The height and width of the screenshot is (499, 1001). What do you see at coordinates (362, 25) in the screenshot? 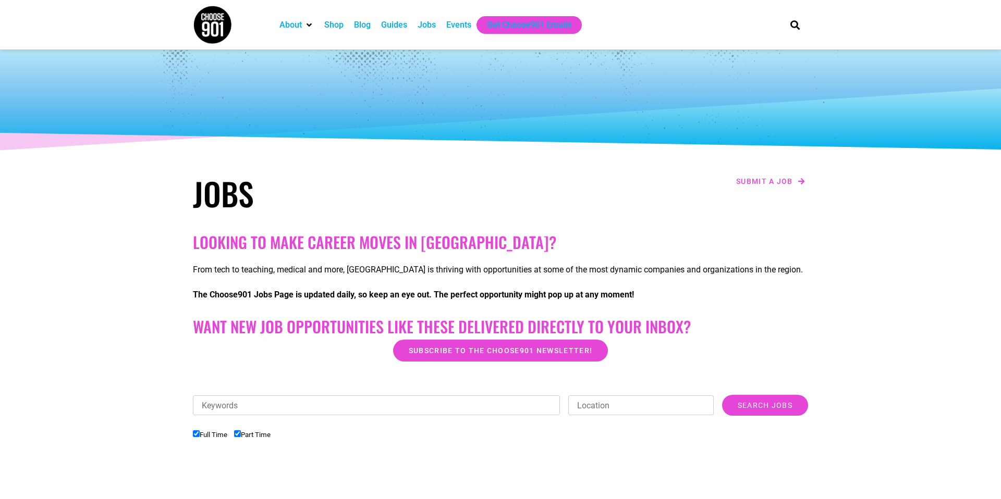
I see `a: Blog` at bounding box center [362, 25].